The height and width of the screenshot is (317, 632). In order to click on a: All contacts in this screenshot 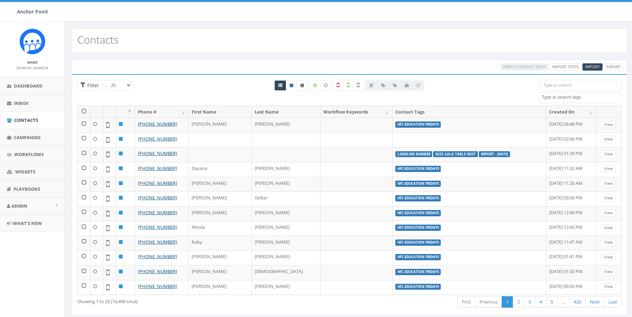, I will do `click(280, 86)`.